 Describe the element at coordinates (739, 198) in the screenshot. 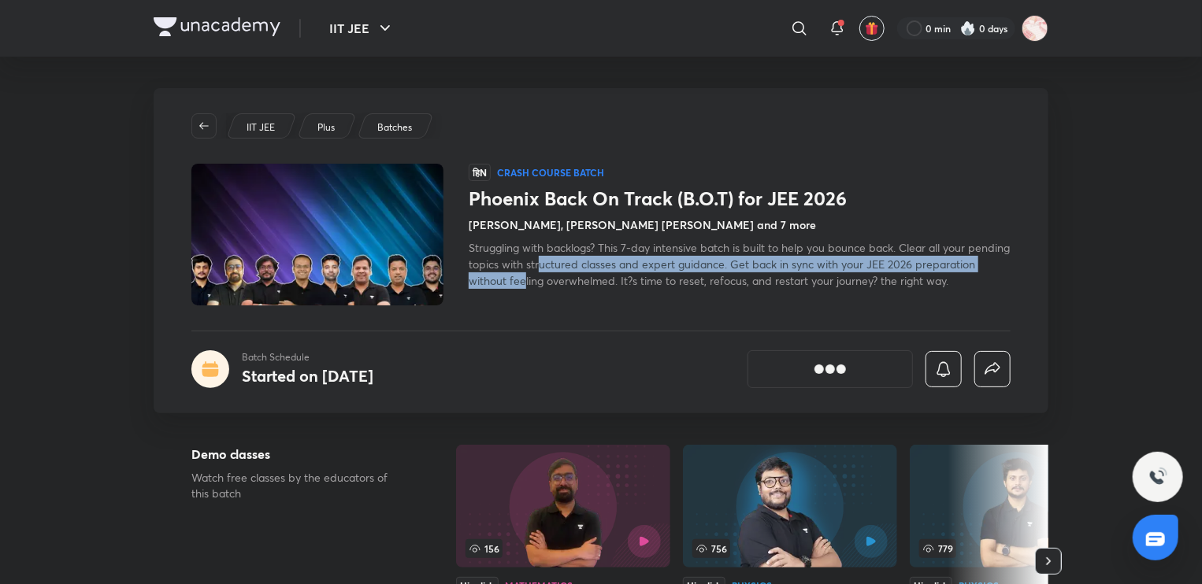

I see `h1: Phoenix Back On Track (B.O.T) for JEE 2026` at that location.